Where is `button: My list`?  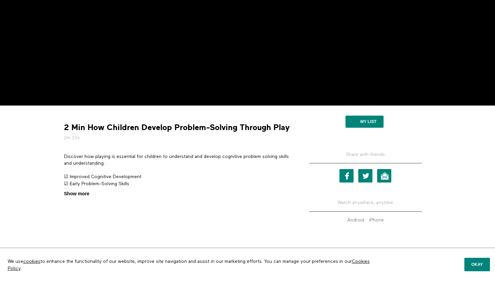
button: My list is located at coordinates (364, 122).